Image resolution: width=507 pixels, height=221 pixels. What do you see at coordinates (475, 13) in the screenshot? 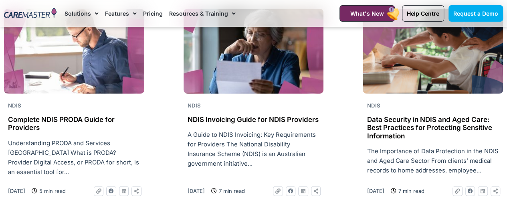
I see `span: Request a Demo` at bounding box center [475, 13].